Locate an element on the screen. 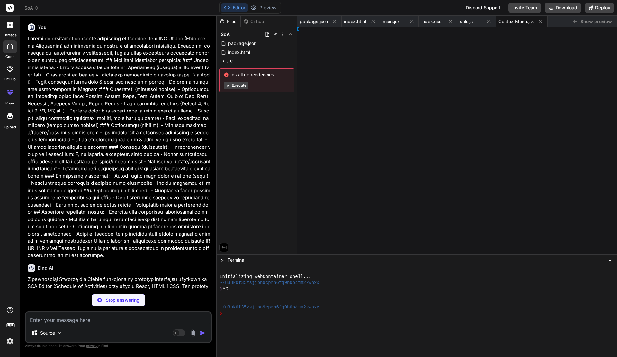 Image resolution: width=617 pixels, height=357 pixels. label: prem is located at coordinates (10, 103).